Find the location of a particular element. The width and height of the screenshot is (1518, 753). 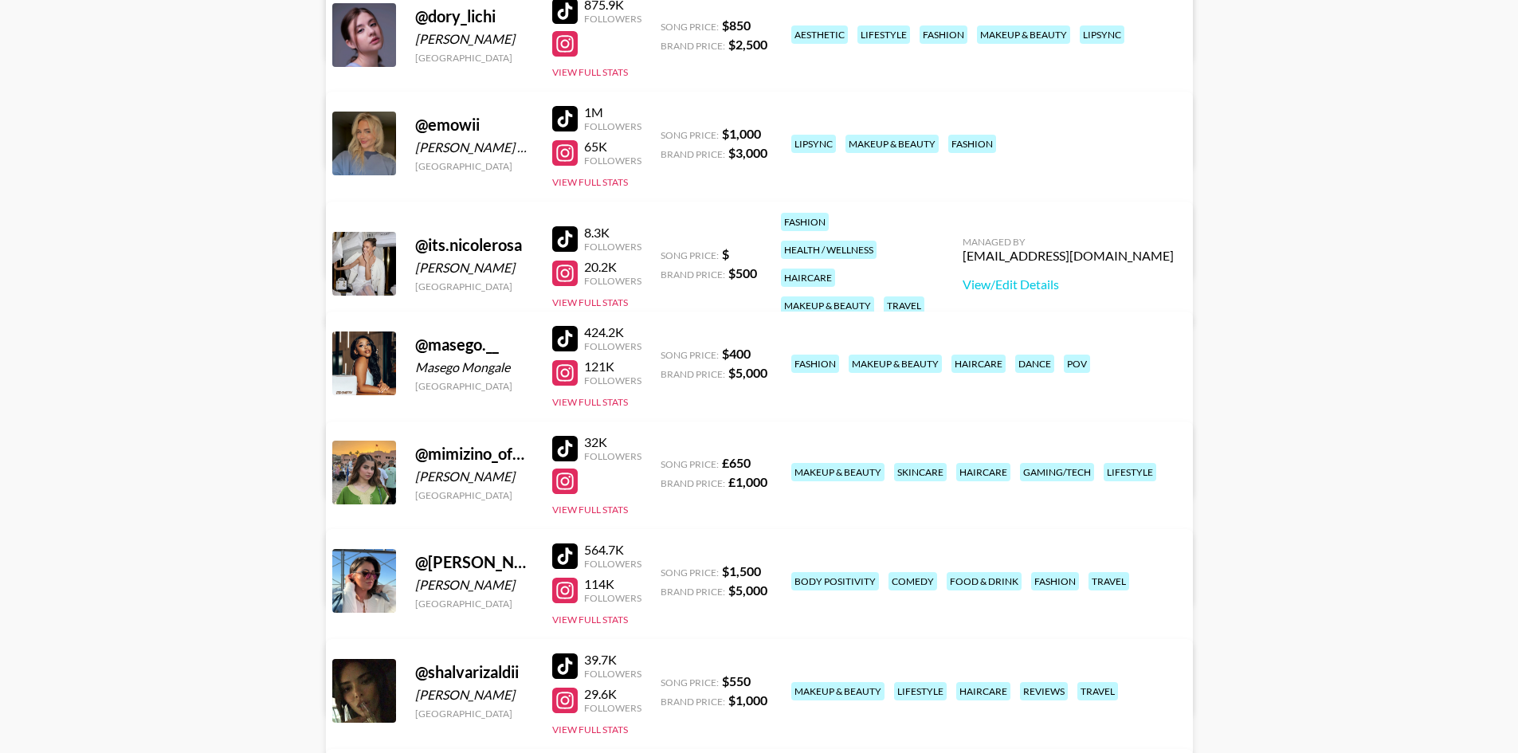

strong: $ 3,000 is located at coordinates (747, 152).